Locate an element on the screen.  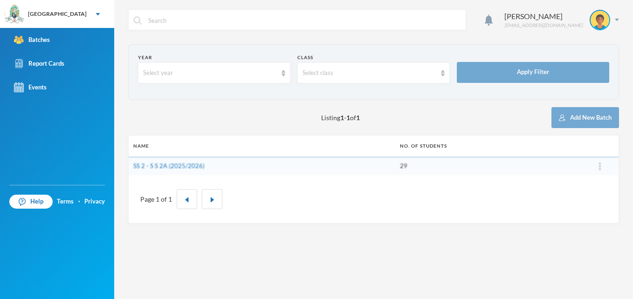
img: search is located at coordinates (138, 21).